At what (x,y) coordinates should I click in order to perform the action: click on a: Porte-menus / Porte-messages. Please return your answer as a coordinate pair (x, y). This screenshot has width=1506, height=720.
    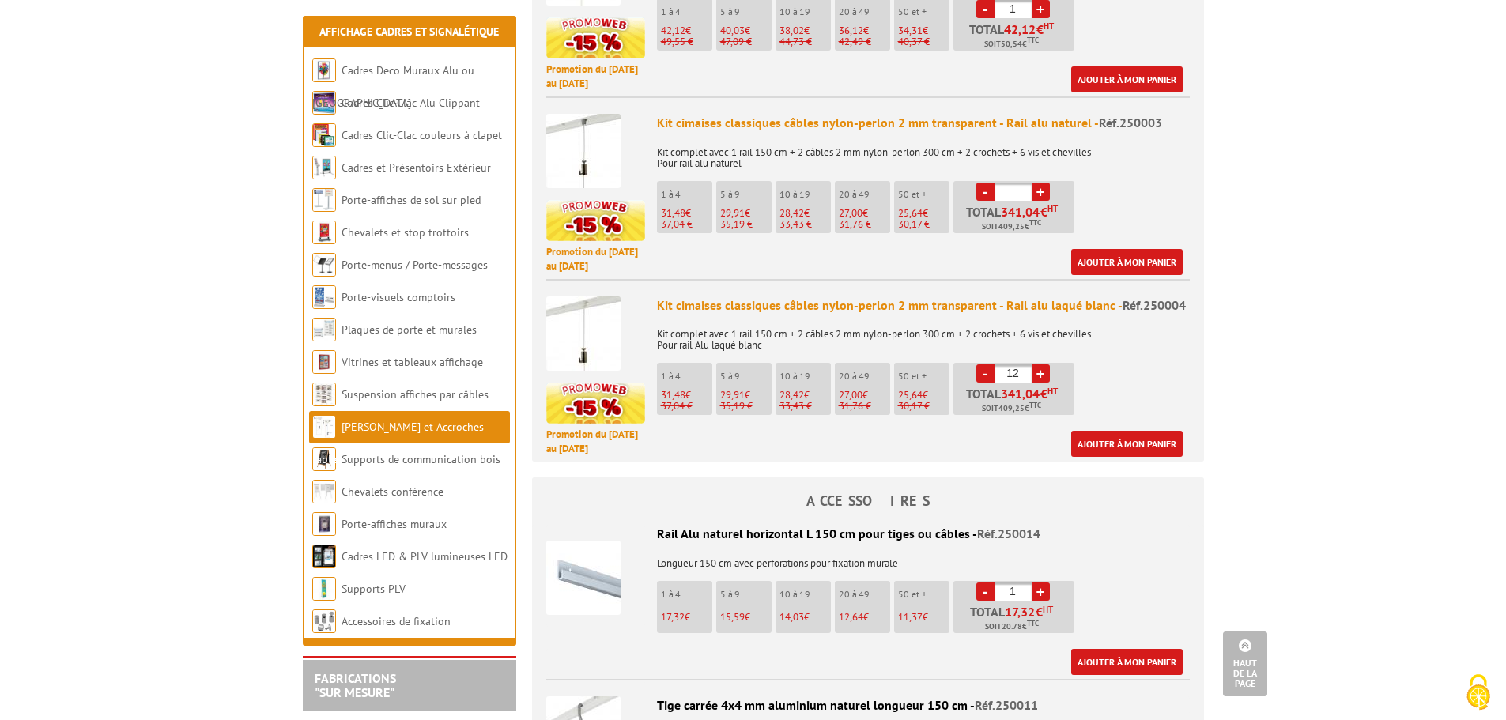
    Looking at the image, I should click on (414, 265).